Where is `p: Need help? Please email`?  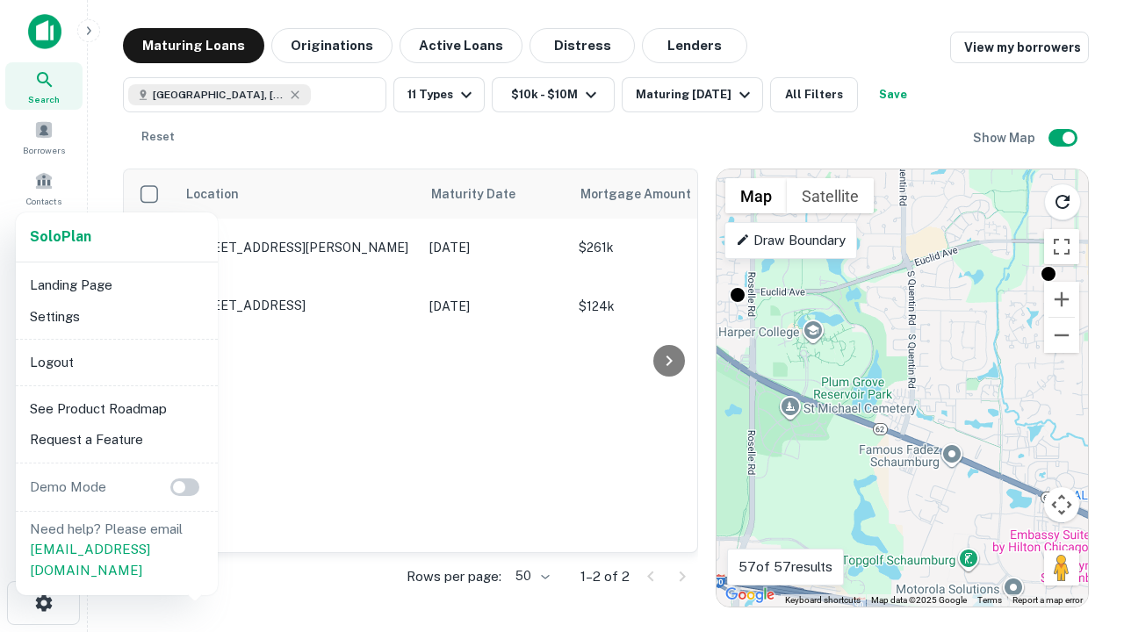 p: Need help? Please email is located at coordinates (117, 550).